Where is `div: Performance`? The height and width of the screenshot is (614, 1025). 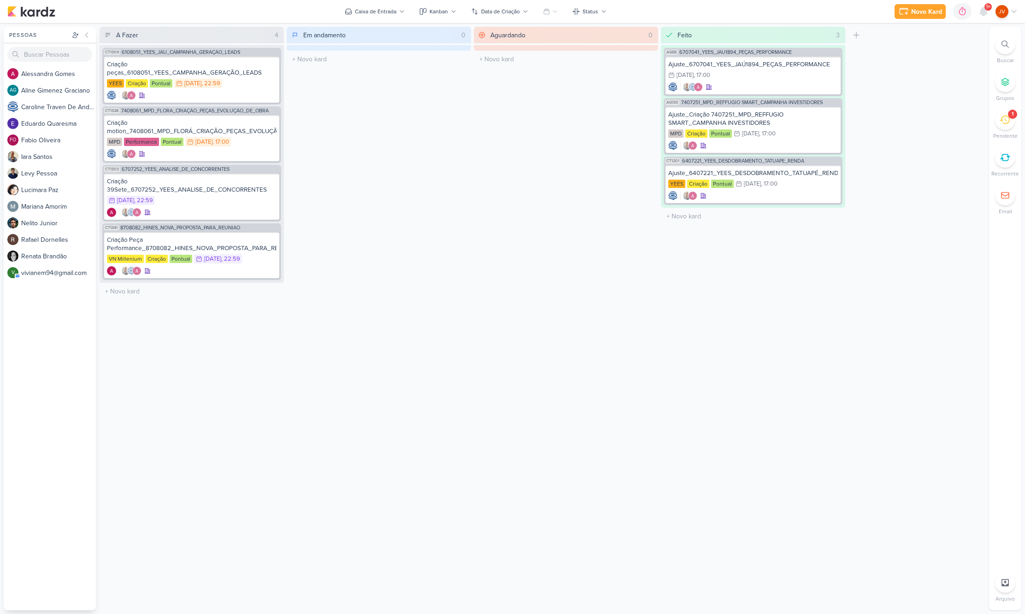
div: Performance is located at coordinates (141, 142).